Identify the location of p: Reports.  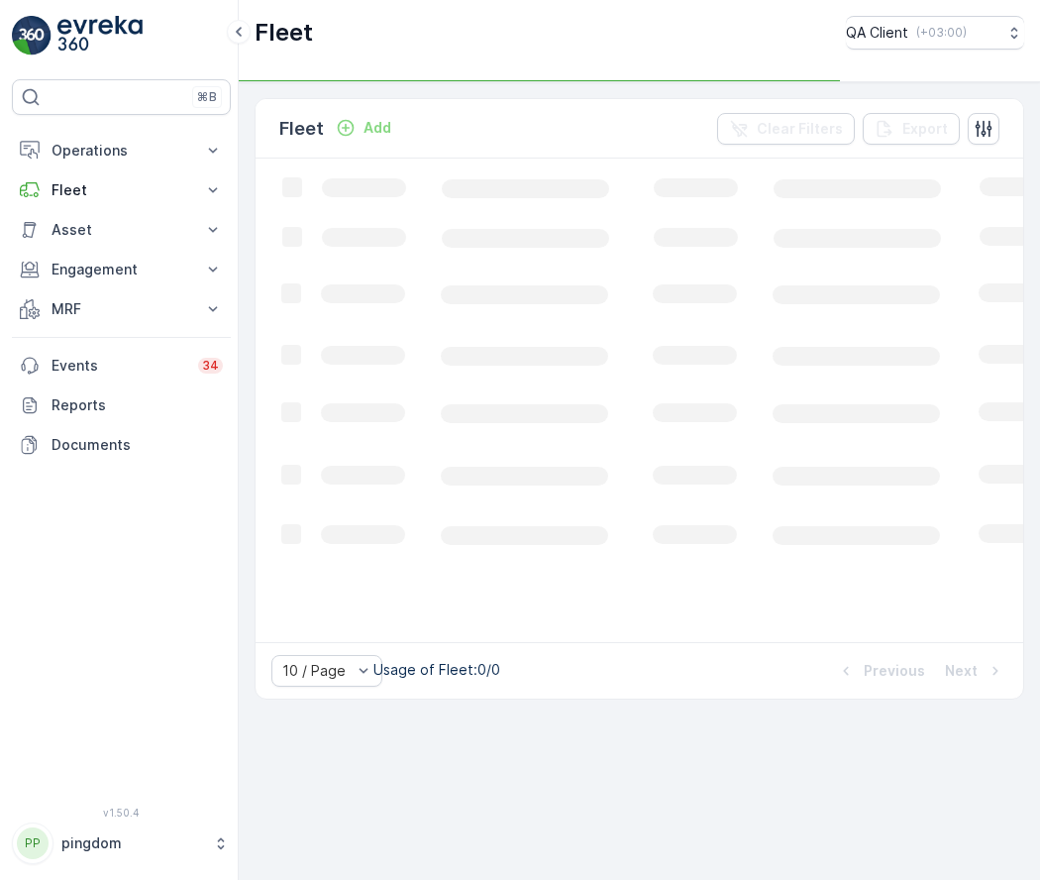
(137, 405).